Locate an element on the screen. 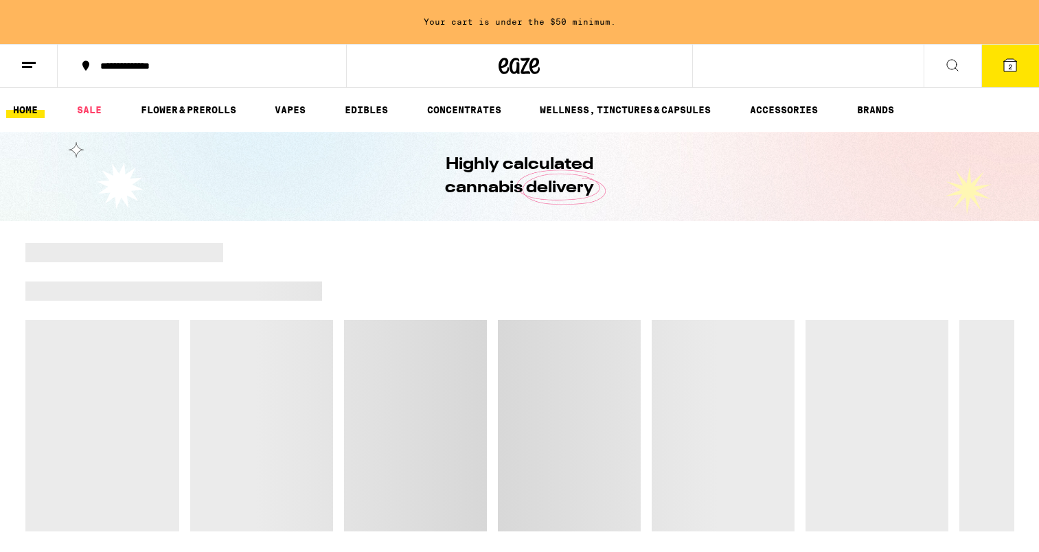 This screenshot has height=552, width=1039. a: BRANDS is located at coordinates (876, 110).